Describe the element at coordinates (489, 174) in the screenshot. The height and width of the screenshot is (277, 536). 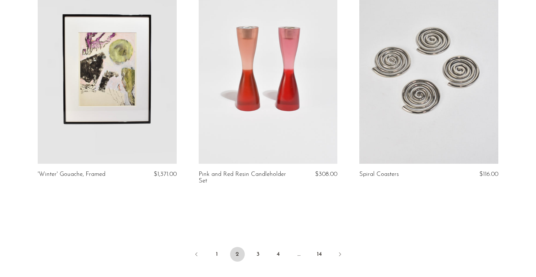
I see `span: $116.00` at that location.